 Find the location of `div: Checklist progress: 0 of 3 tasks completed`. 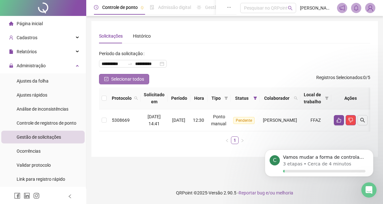

div: Checklist progress: 0 of 3 tasks completed is located at coordinates (69, 24).